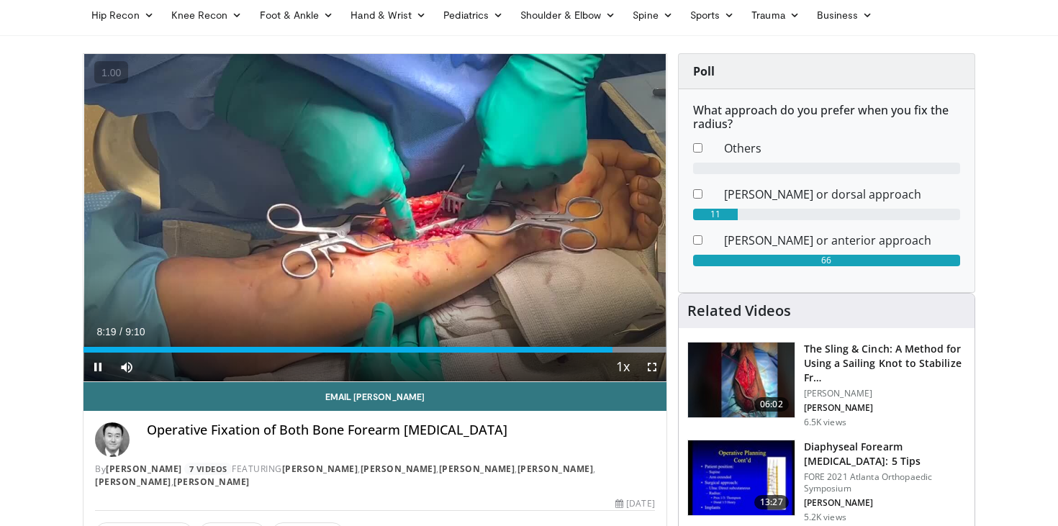 The height and width of the screenshot is (526, 1058). I want to click on dd: Others, so click(842, 148).